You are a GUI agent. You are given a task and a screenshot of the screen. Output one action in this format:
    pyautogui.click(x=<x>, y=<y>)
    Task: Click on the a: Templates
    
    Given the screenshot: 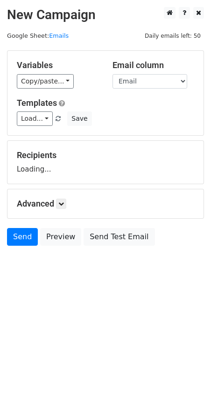 What is the action you would take?
    pyautogui.click(x=37, y=102)
    